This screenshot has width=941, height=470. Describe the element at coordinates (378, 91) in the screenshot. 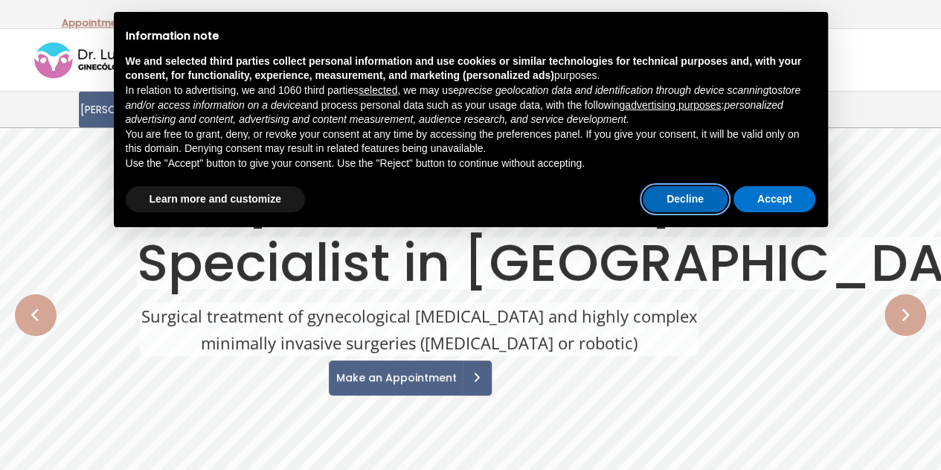

I see `button: selected` at that location.